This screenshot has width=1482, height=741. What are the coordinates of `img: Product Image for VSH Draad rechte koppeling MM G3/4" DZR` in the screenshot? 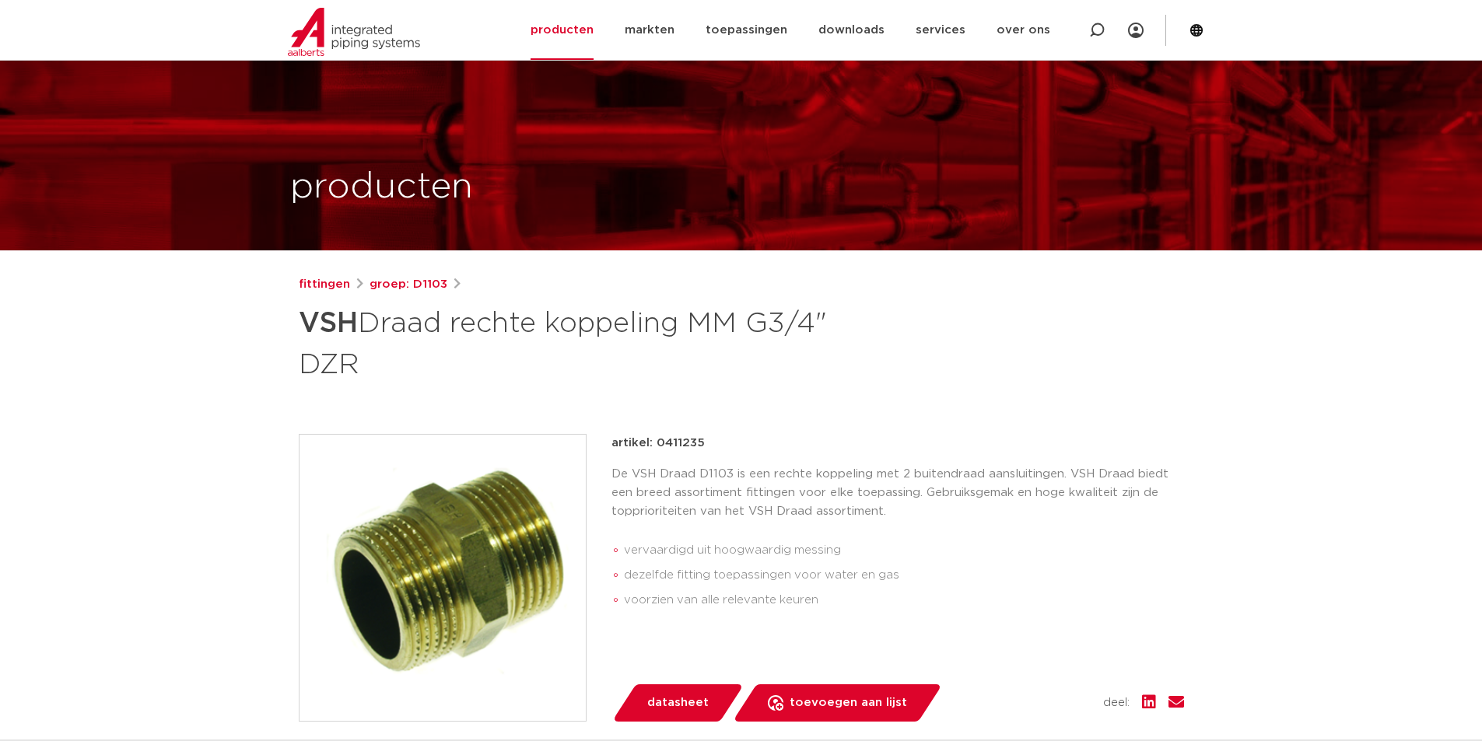 It's located at (443, 578).